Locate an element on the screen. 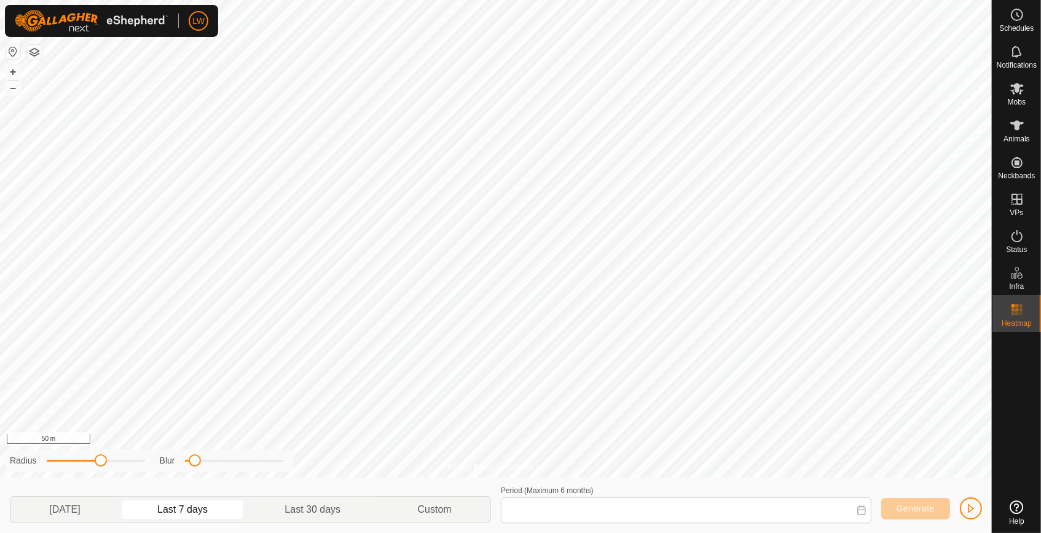 This screenshot has width=1041, height=533. span: Last 30 days is located at coordinates (312, 509).